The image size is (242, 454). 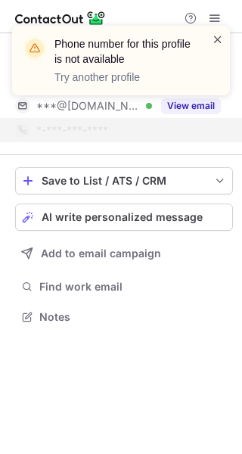 What do you see at coordinates (101, 254) in the screenshot?
I see `span: Add to email campaign` at bounding box center [101, 254].